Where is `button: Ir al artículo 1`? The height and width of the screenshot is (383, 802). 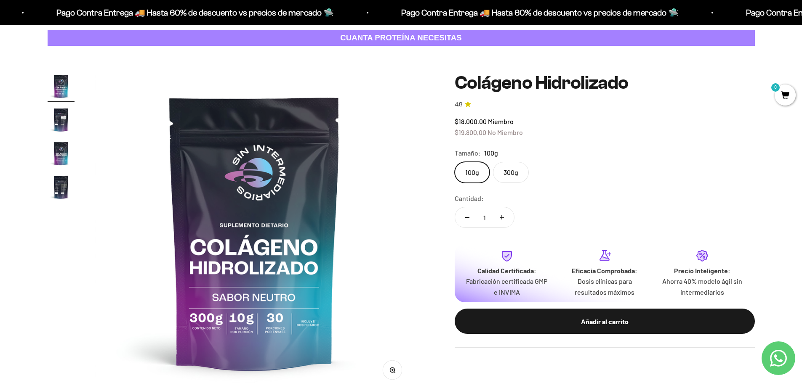 button: Ir al artículo 1 is located at coordinates (61, 88).